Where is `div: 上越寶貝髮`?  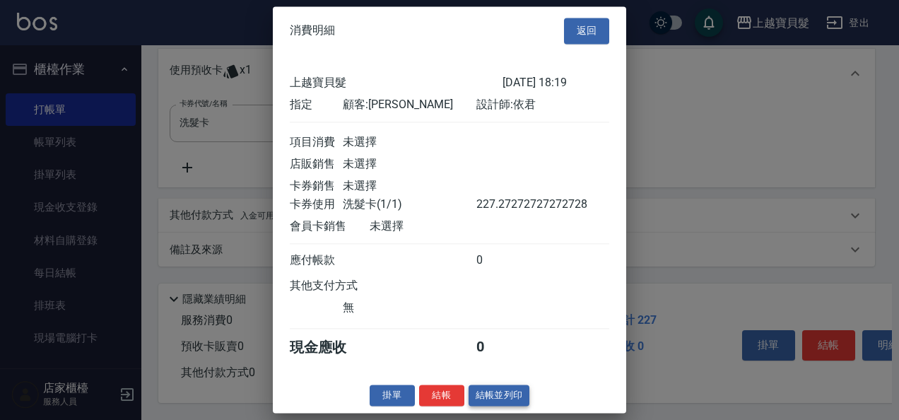 div: 上越寶貝髮 is located at coordinates (396, 83).